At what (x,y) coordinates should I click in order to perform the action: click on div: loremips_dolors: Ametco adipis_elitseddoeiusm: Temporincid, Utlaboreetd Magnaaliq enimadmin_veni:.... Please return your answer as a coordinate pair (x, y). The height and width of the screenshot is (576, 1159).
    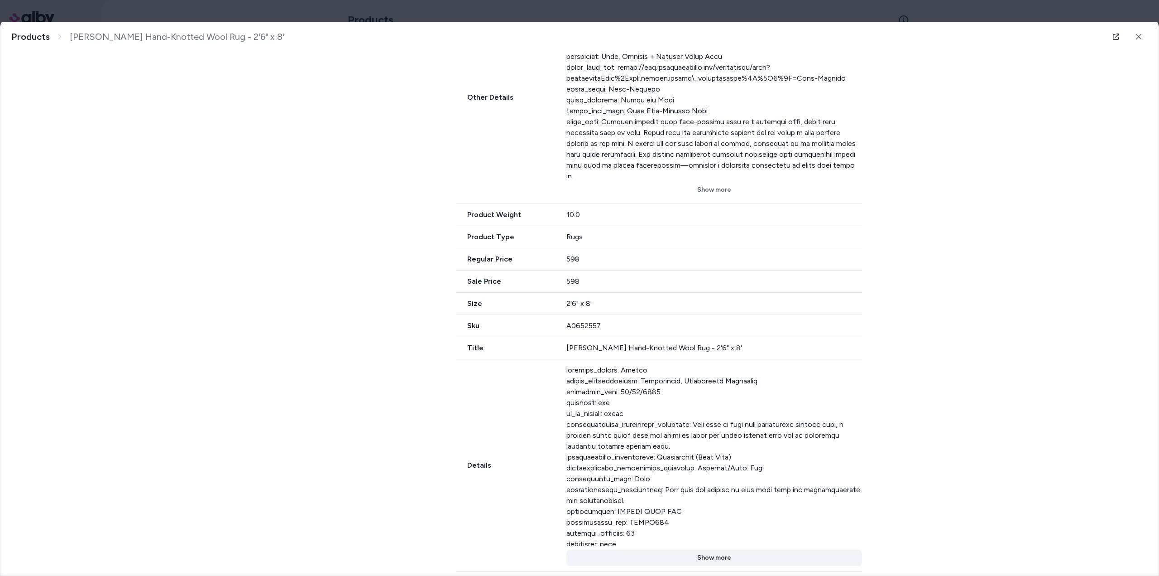
    Looking at the image, I should click on (715, 455).